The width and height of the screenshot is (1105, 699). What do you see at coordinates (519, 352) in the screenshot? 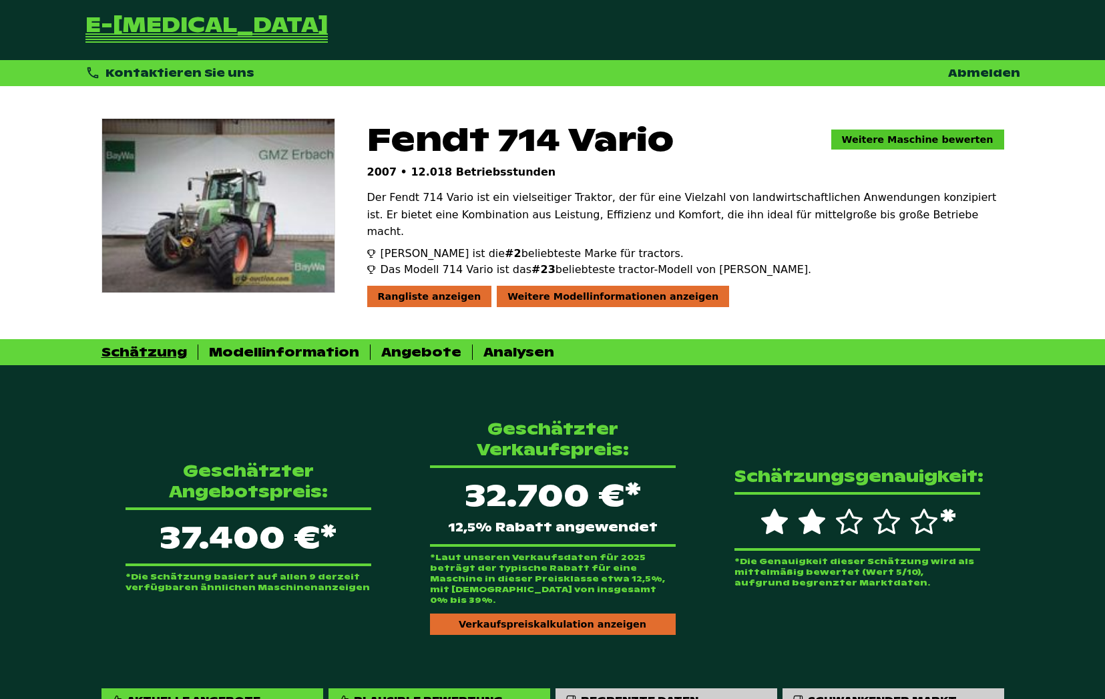
I see `div: Analysen` at bounding box center [519, 352].